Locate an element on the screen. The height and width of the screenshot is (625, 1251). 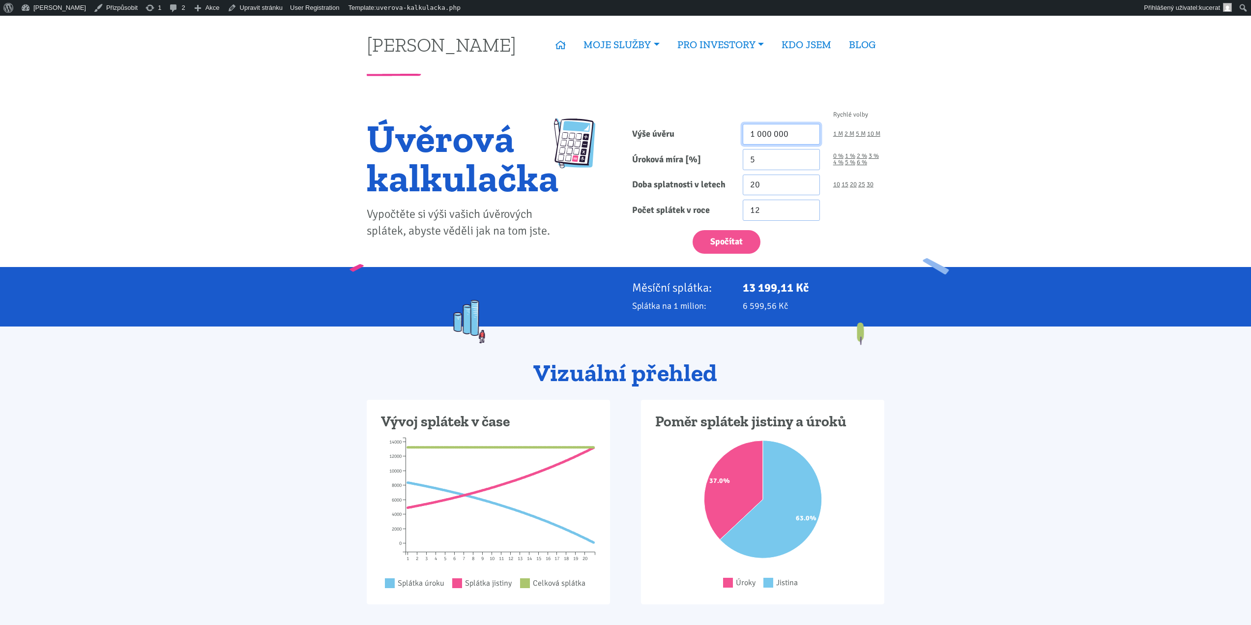
tspan: 8000 is located at coordinates (397, 485).